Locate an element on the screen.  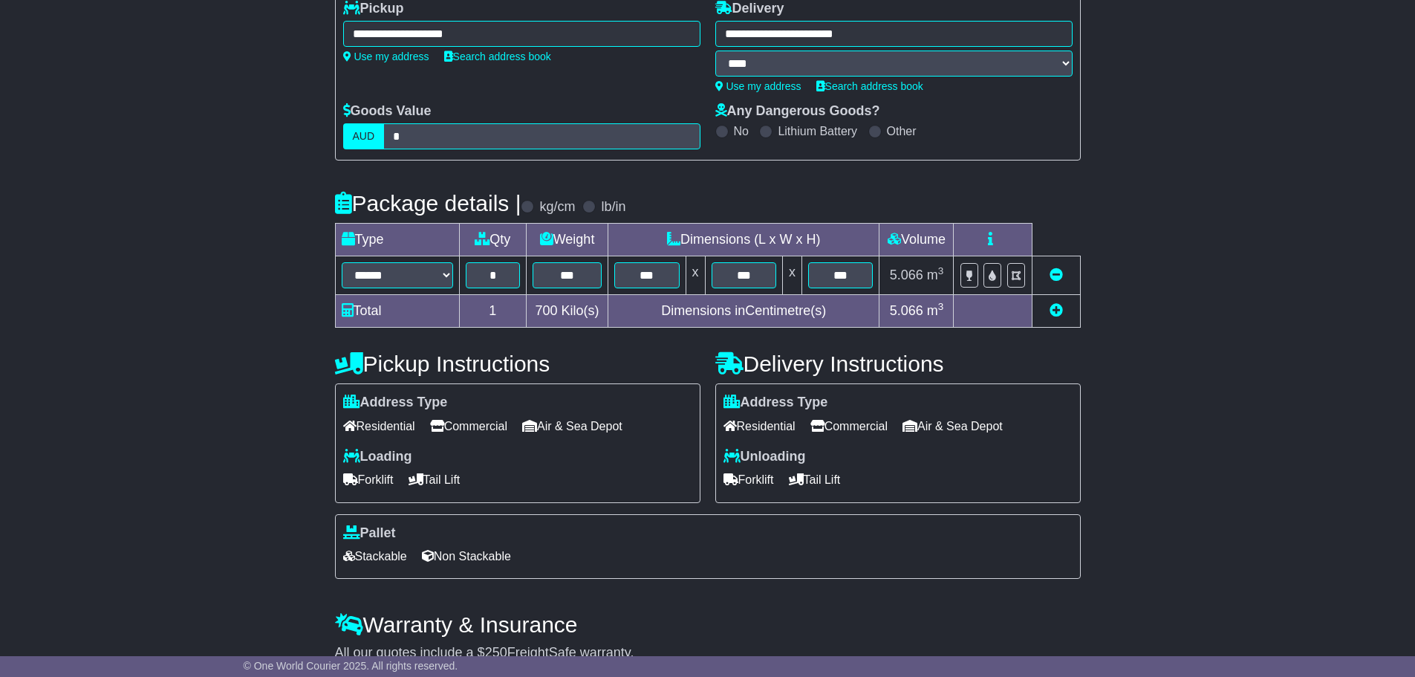
label: Loading is located at coordinates (377, 457).